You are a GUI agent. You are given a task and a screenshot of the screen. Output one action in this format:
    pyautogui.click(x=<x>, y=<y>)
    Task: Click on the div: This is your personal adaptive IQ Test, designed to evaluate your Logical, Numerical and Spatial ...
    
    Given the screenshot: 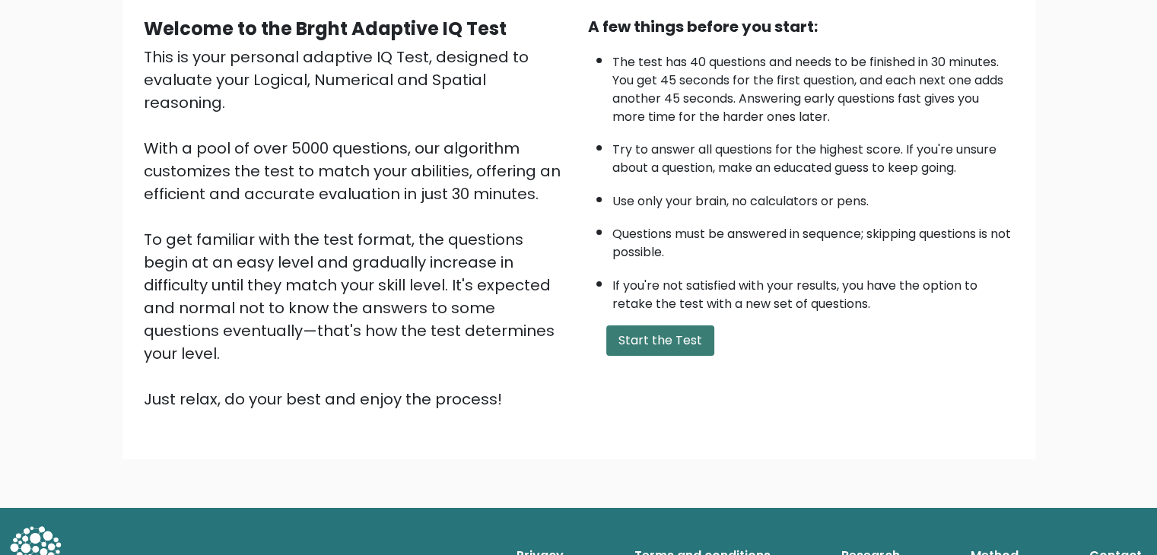 What is the action you would take?
    pyautogui.click(x=357, y=228)
    